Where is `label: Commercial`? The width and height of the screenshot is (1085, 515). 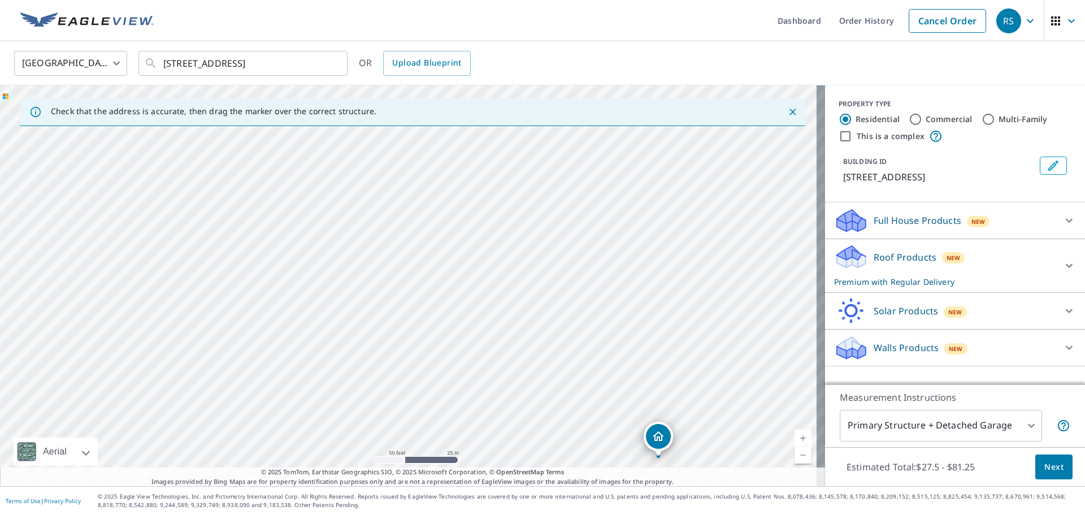
label: Commercial is located at coordinates (949, 119).